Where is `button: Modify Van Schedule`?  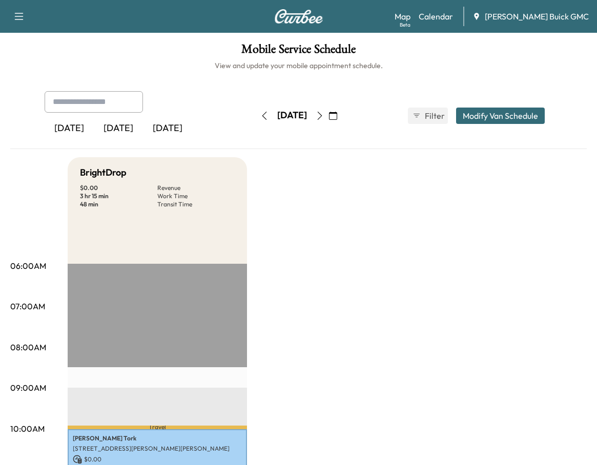 button: Modify Van Schedule is located at coordinates (500, 116).